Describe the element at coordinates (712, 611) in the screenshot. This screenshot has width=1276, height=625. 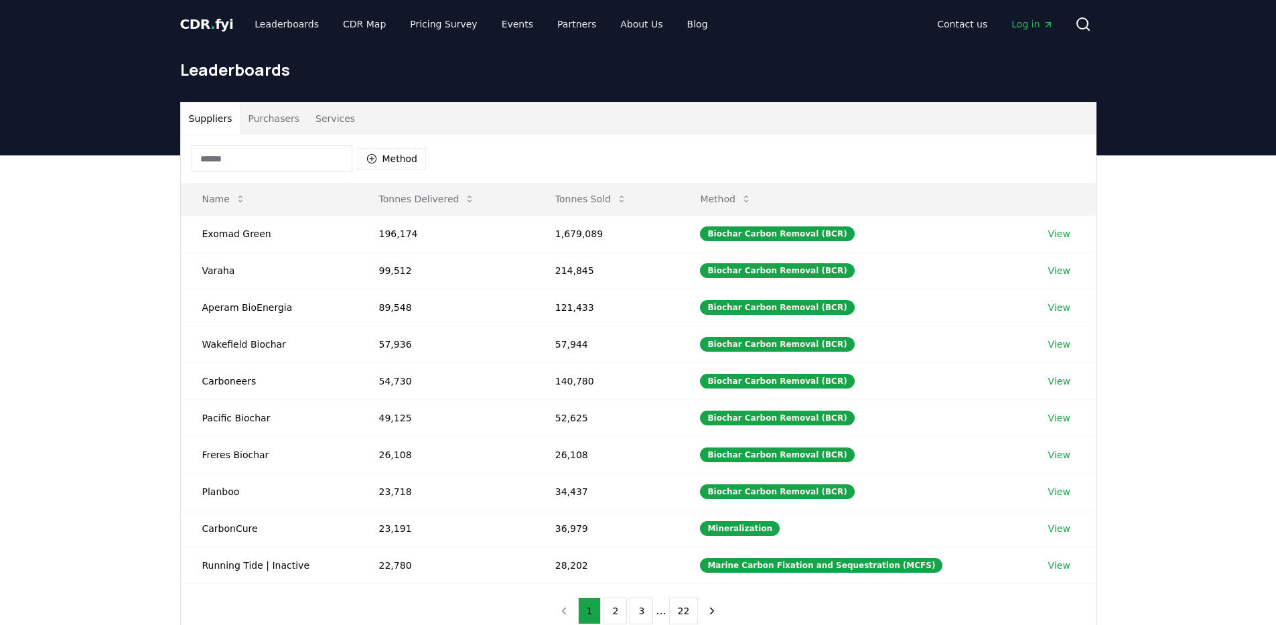
I see `button: next page` at that location.